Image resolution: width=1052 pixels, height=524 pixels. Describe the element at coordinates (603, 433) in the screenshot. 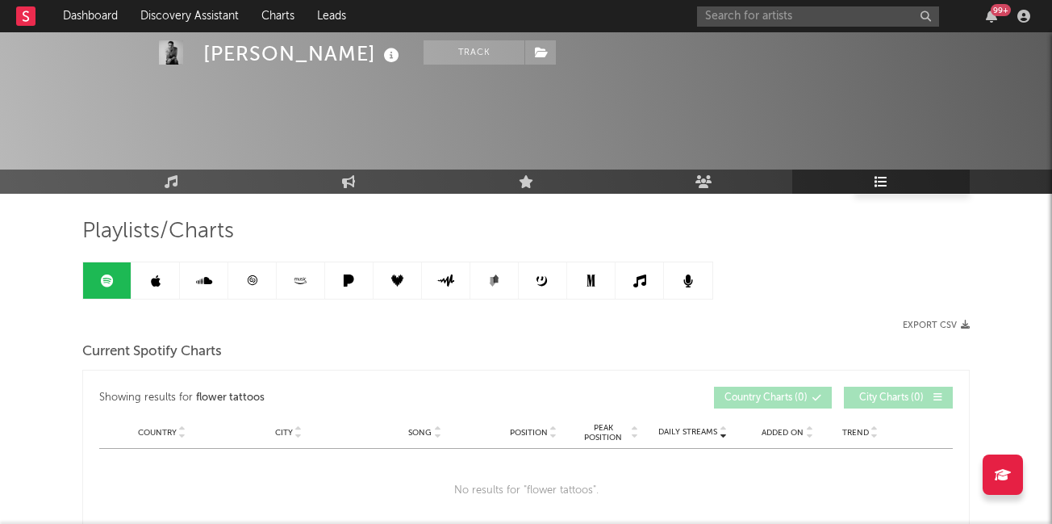

I see `span: Peak Position` at that location.